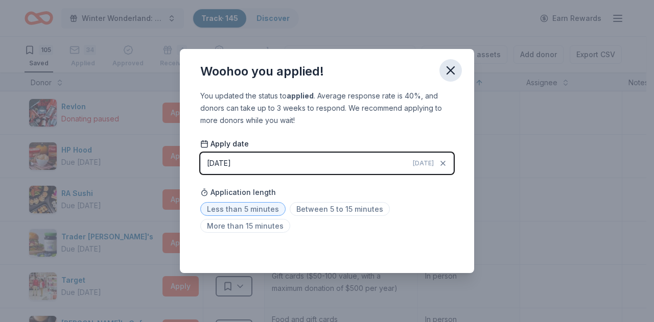 Image resolution: width=654 pixels, height=322 pixels. Describe the element at coordinates (340, 209) in the screenshot. I see `span: Between 5 to 15 minutes` at that location.